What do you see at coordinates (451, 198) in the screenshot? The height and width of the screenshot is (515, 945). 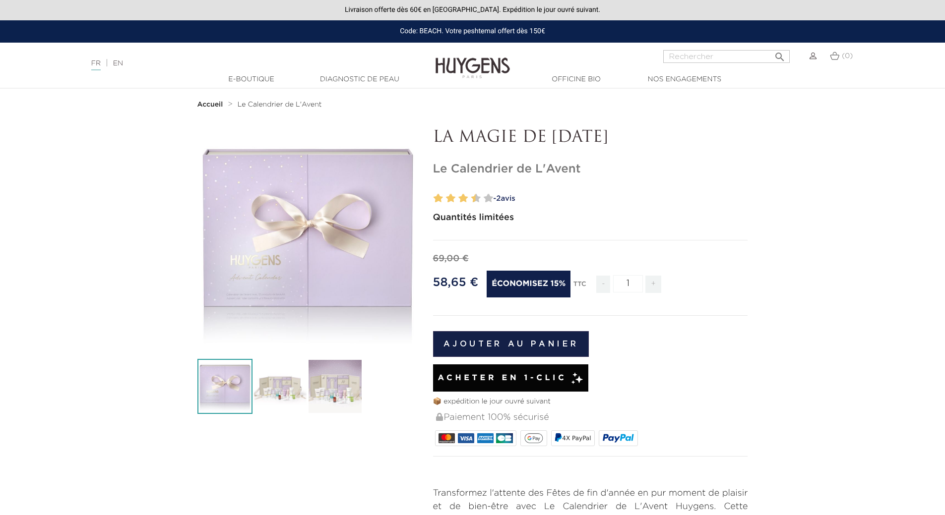 I see `label: 4` at bounding box center [451, 198].